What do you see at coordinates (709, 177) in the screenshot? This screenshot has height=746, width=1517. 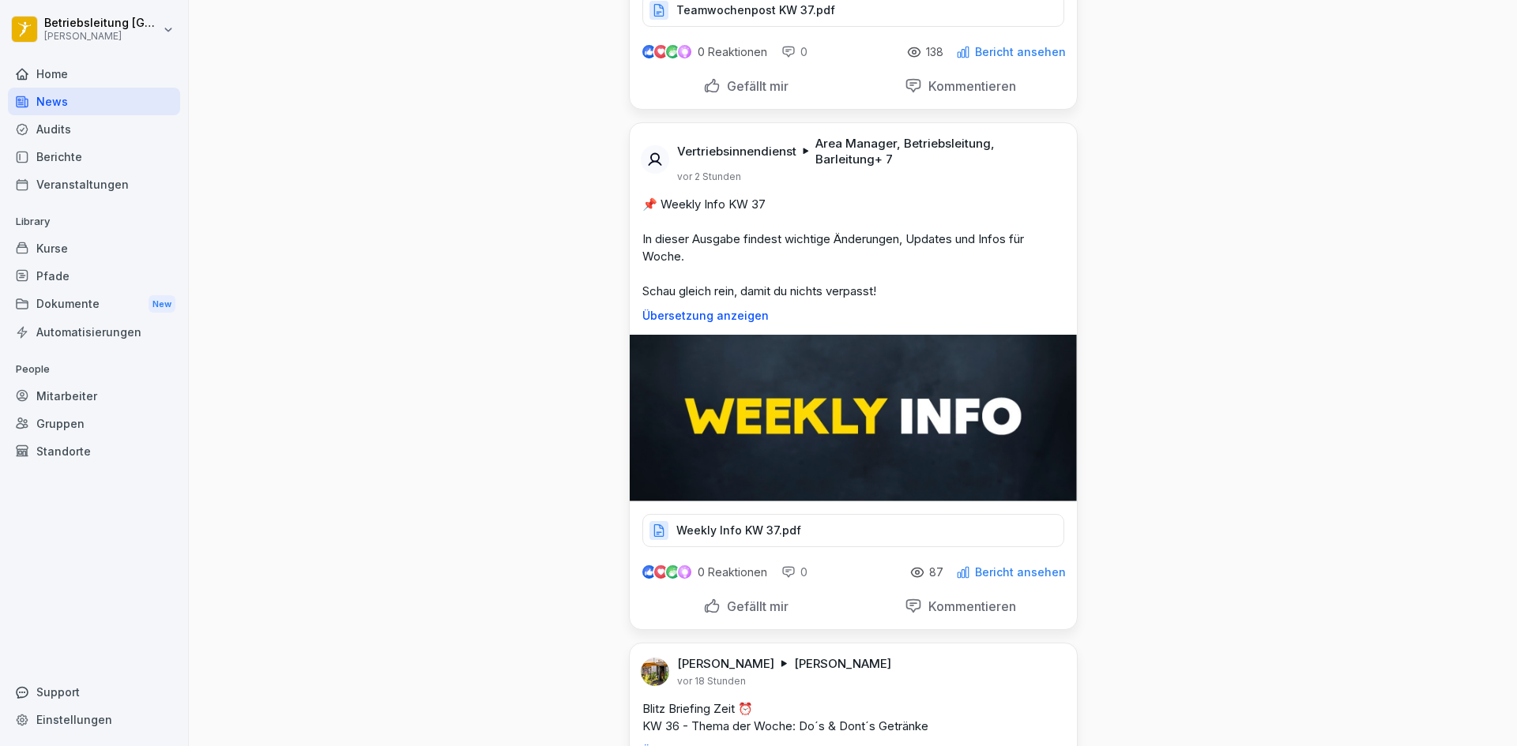 I see `p: vor 2 Stunden` at bounding box center [709, 177].